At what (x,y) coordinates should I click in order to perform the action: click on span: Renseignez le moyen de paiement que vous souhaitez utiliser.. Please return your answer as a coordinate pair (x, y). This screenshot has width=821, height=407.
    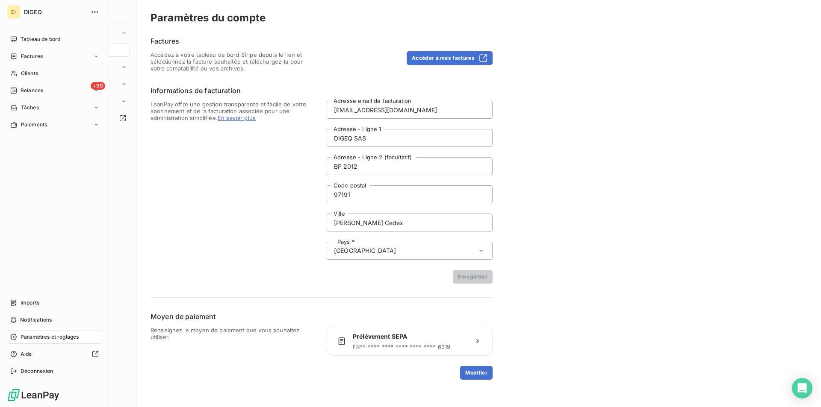
    Looking at the image, I should click on (233, 354).